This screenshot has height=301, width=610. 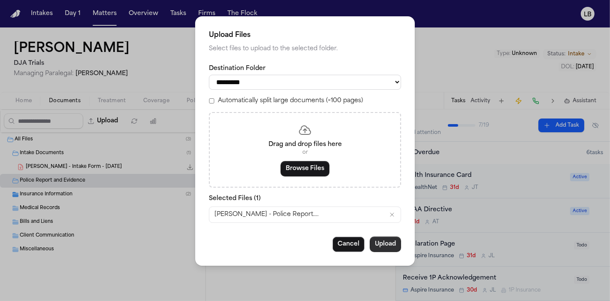 What do you see at coordinates (305, 152) in the screenshot?
I see `p: or` at bounding box center [305, 152].